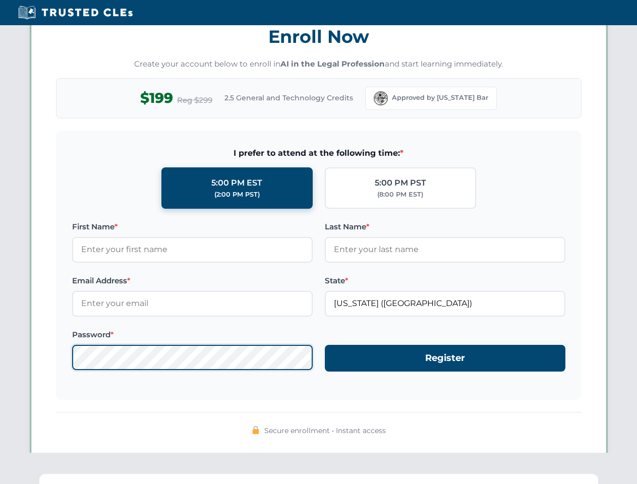 This screenshot has height=484, width=637. What do you see at coordinates (325, 431) in the screenshot?
I see `span: Secure enrollment • Instant access` at bounding box center [325, 431].